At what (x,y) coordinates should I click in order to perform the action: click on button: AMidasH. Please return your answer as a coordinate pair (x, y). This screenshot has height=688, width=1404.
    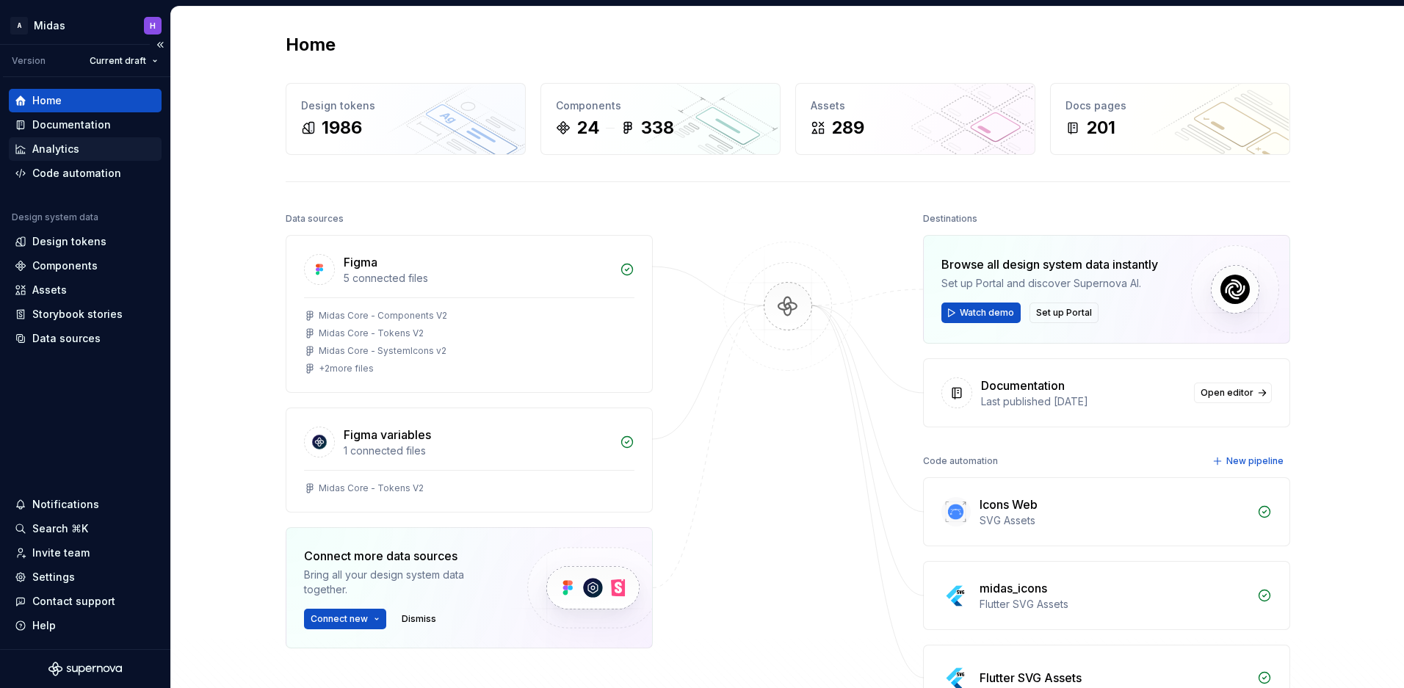
    Looking at the image, I should click on (85, 25).